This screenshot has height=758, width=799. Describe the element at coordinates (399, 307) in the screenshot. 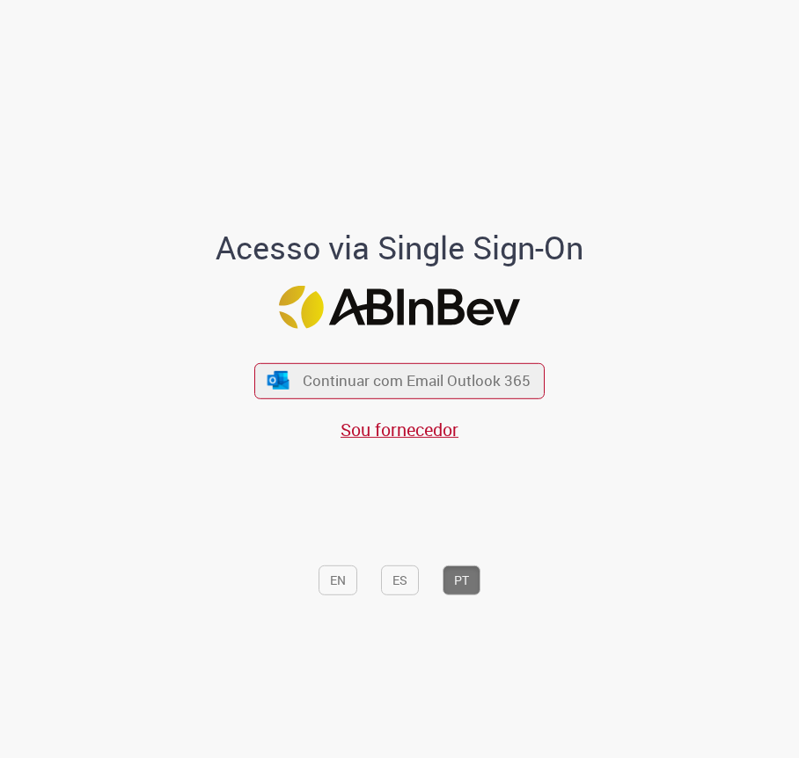

I see `img: Logo ABInBev` at that location.